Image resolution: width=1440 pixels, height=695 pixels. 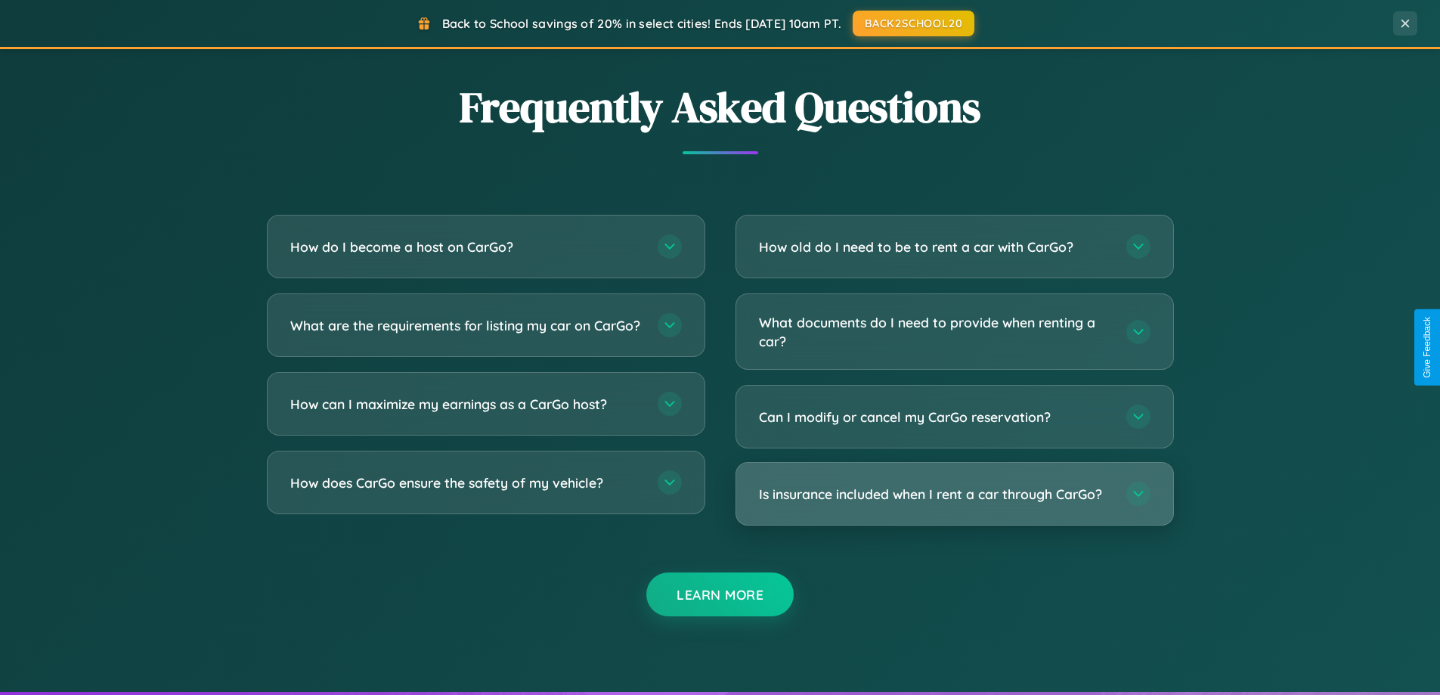 I want to click on h2: Frequently Asked Questions, so click(x=720, y=107).